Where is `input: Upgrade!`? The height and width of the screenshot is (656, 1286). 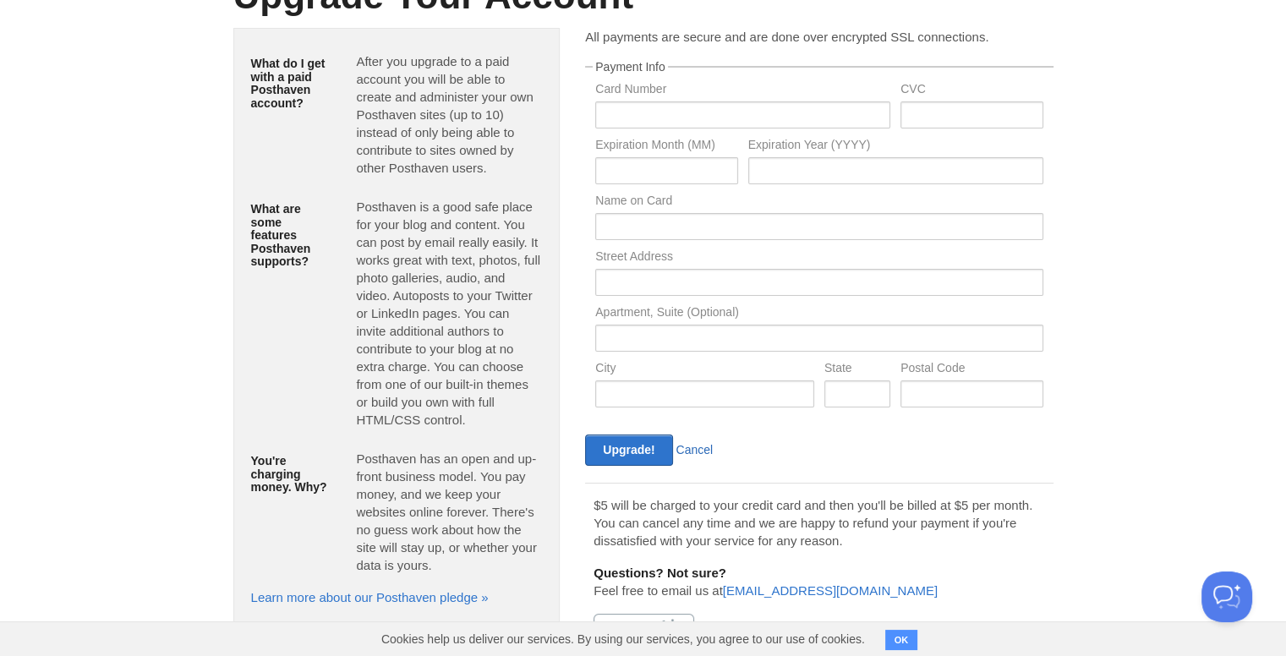
input: Upgrade! is located at coordinates (628, 450).